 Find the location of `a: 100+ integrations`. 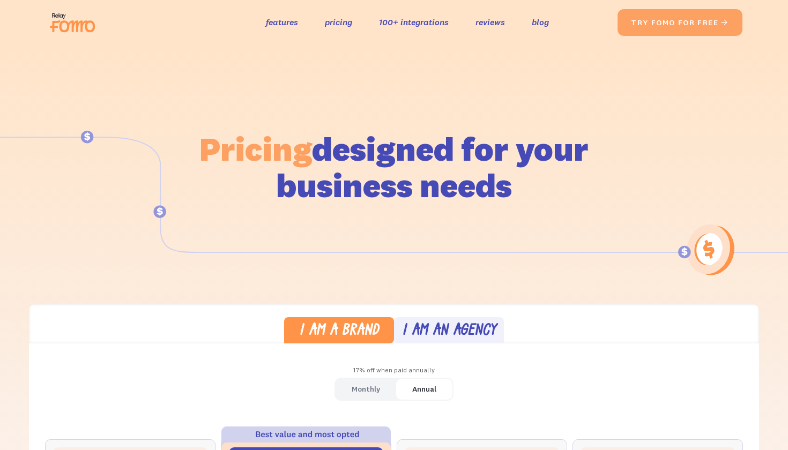

a: 100+ integrations is located at coordinates (414, 22).